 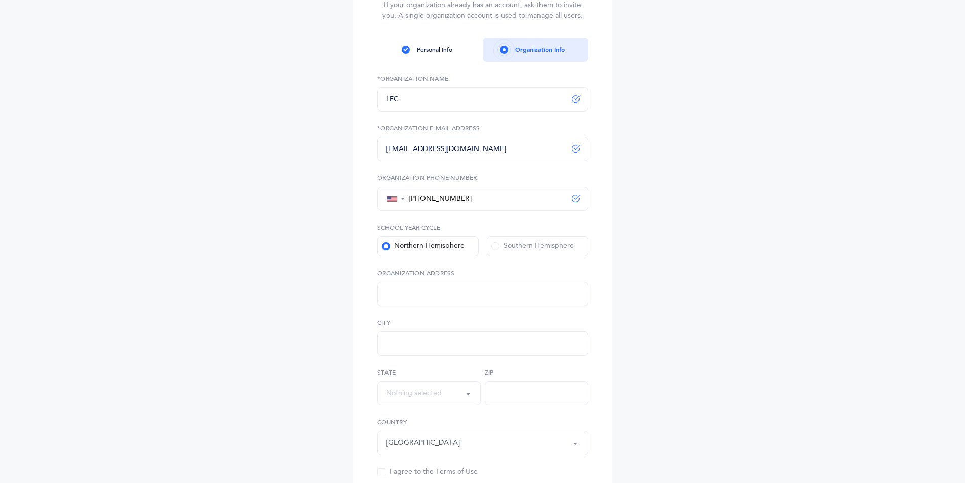 I want to click on span: State, so click(x=386, y=372).